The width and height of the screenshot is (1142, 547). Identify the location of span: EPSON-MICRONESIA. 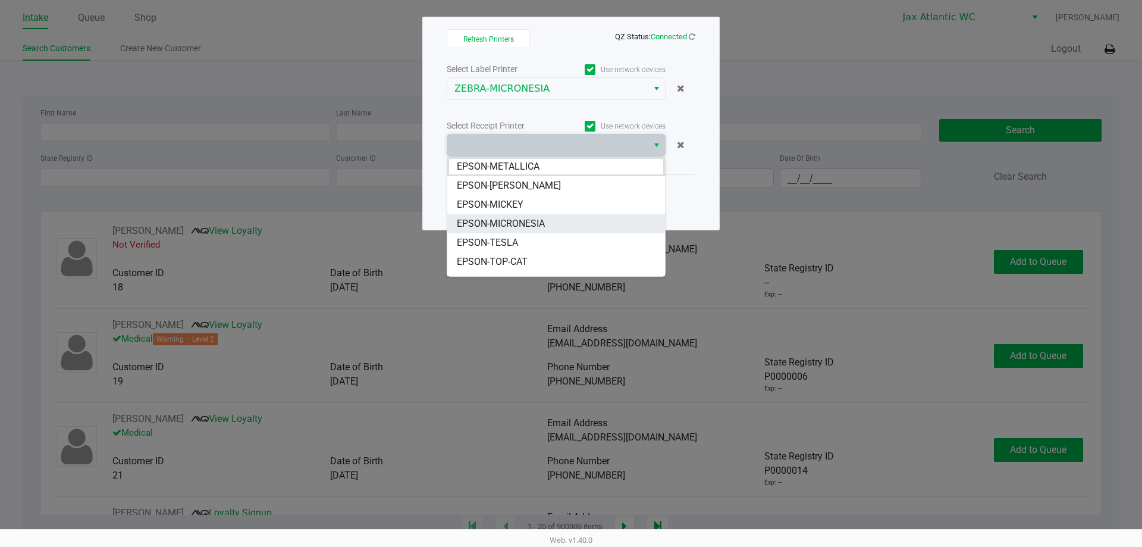
(501, 224).